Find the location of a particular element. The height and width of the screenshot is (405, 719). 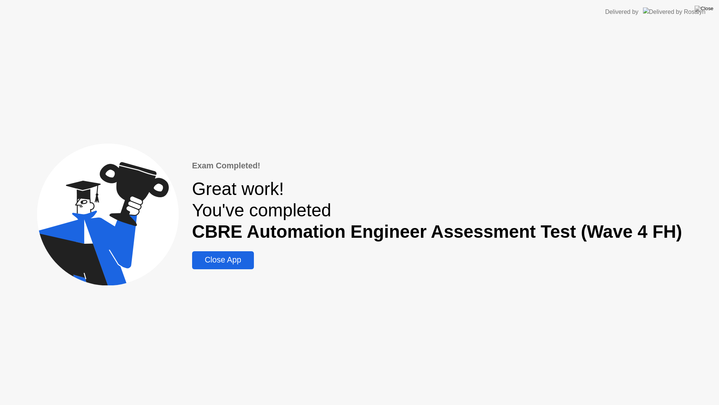

b: CBRE Automation Engineer Assessment Test (Wave 4 FH) is located at coordinates (437, 231).